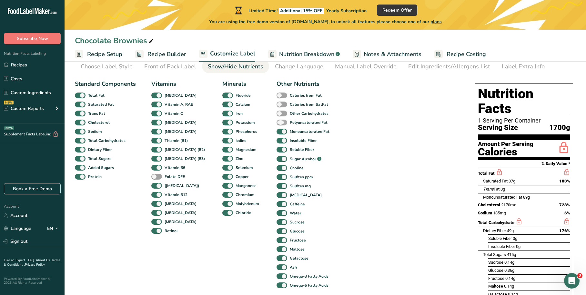 The width and height of the screenshot is (586, 295). I want to click on b: Selenium, so click(244, 168).